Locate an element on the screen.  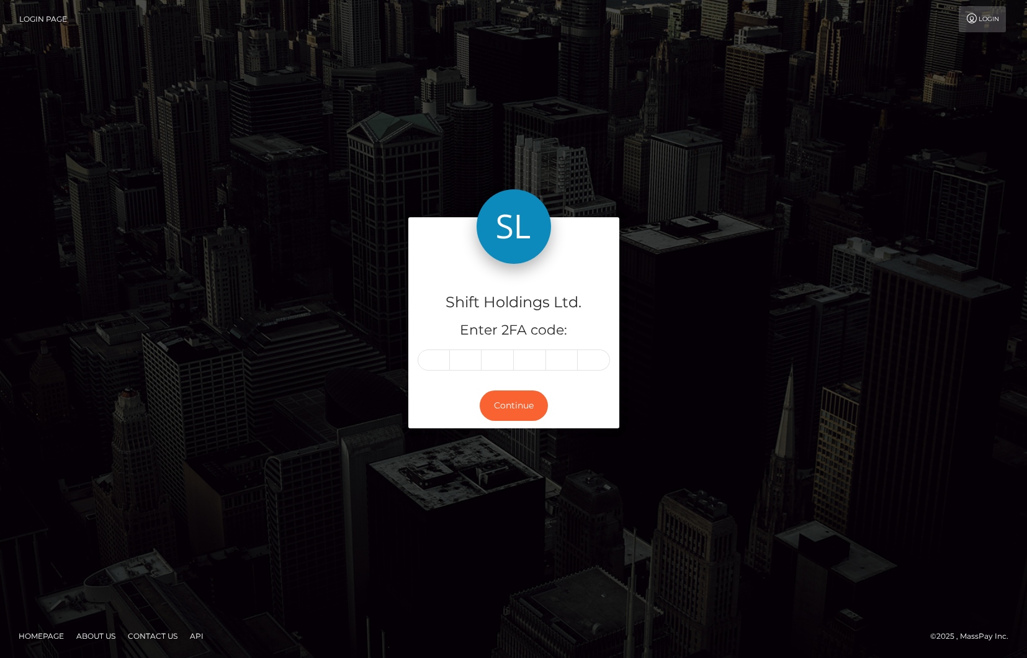
img: Shift Holdings Ltd. is located at coordinates (514, 226).